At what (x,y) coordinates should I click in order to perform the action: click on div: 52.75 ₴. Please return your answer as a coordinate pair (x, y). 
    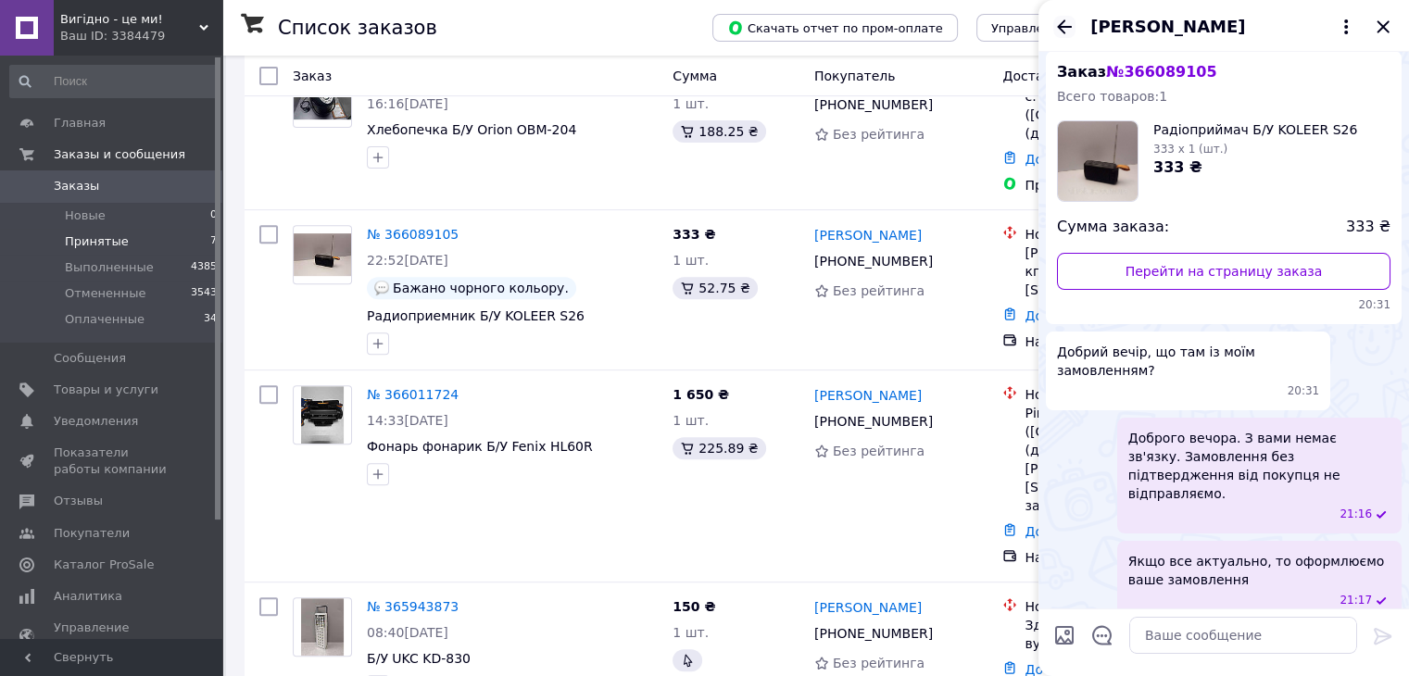
    Looking at the image, I should click on (714, 288).